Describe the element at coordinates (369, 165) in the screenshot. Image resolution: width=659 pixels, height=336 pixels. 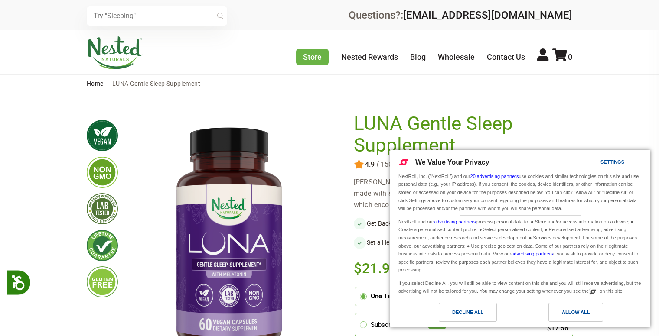
I see `span: 4.9` at that location.